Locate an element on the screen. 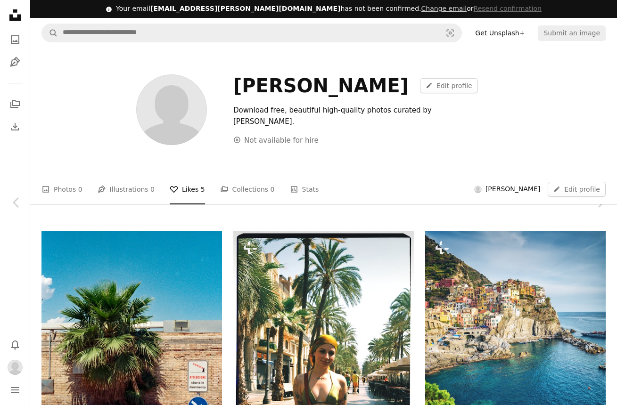 This screenshot has height=405, width=617. a: Get Unsplash+ is located at coordinates (499, 33).